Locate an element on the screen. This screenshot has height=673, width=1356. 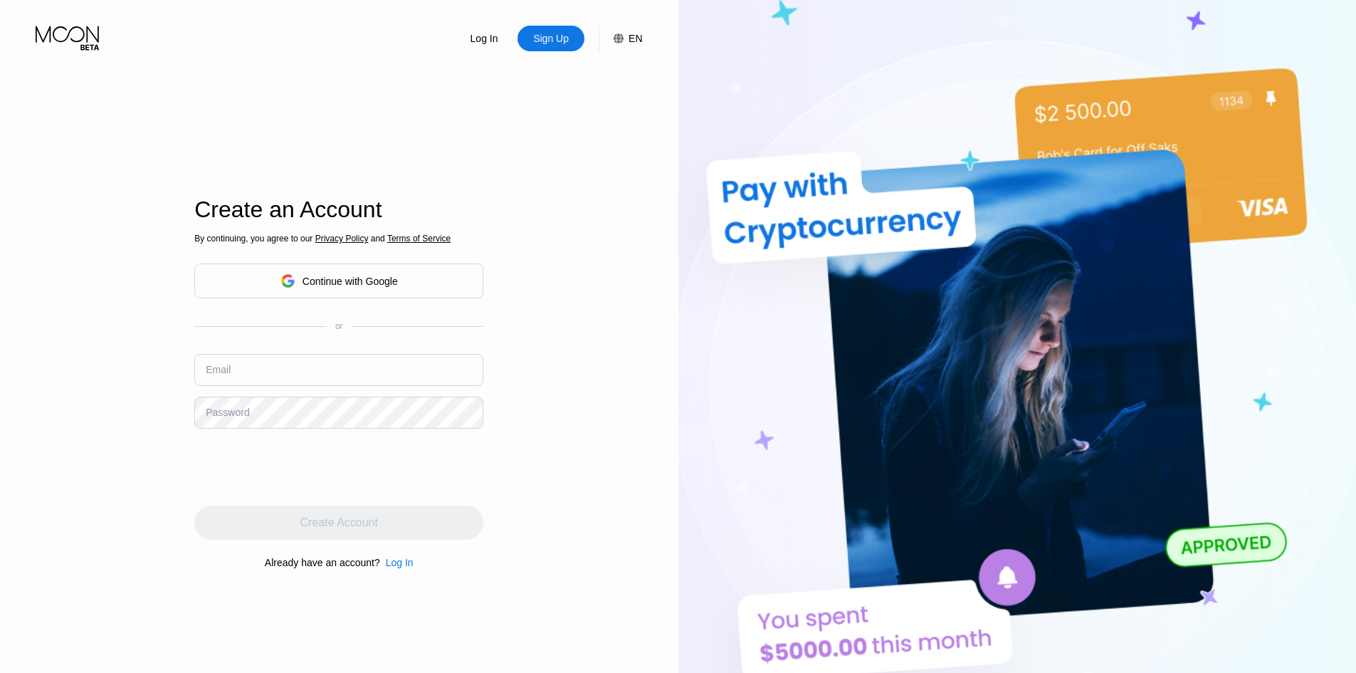
span: Terms of Service is located at coordinates (419, 238).